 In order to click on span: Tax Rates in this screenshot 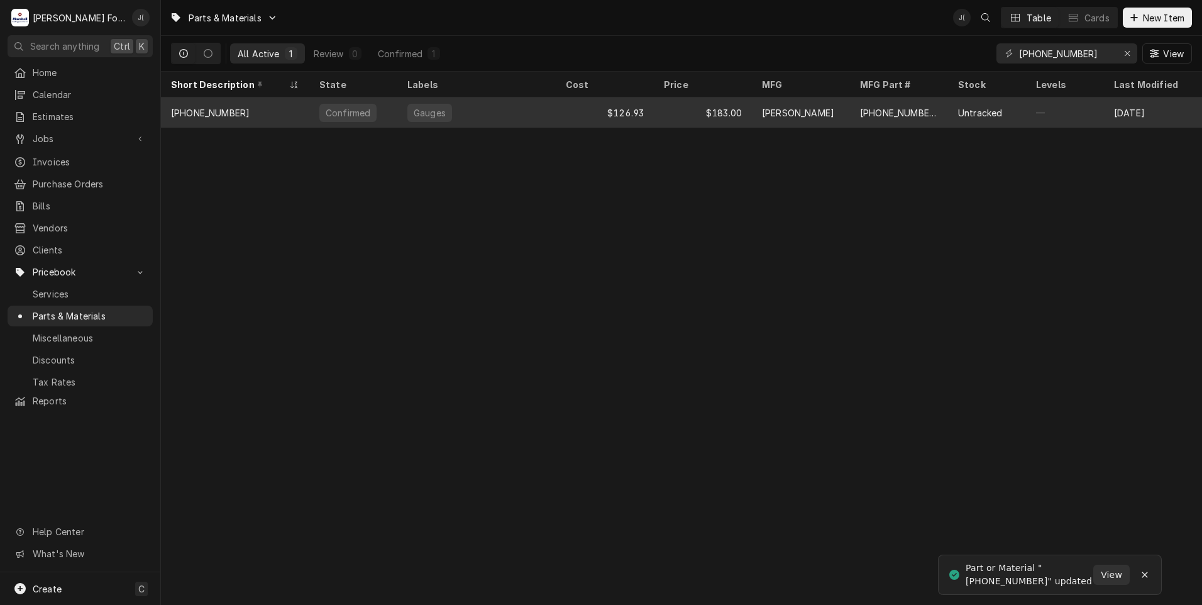, I will do `click(89, 382)`.